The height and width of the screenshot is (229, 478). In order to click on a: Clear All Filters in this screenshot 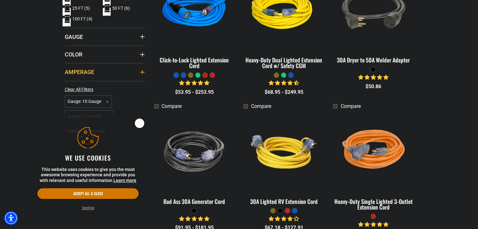, I will do `click(80, 90)`.